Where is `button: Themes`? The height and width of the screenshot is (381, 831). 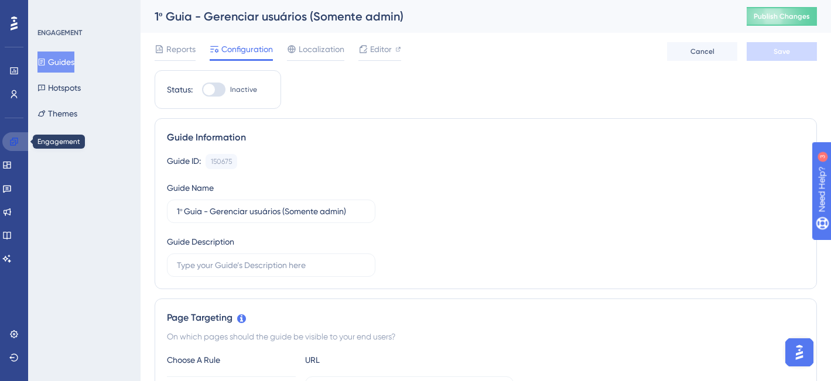 button: Themes is located at coordinates (57, 114).